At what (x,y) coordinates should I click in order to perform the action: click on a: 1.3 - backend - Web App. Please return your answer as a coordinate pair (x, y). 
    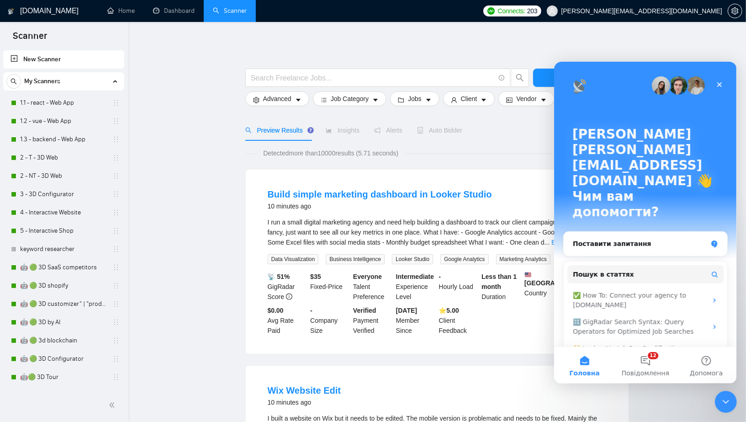
    Looking at the image, I should click on (64, 139).